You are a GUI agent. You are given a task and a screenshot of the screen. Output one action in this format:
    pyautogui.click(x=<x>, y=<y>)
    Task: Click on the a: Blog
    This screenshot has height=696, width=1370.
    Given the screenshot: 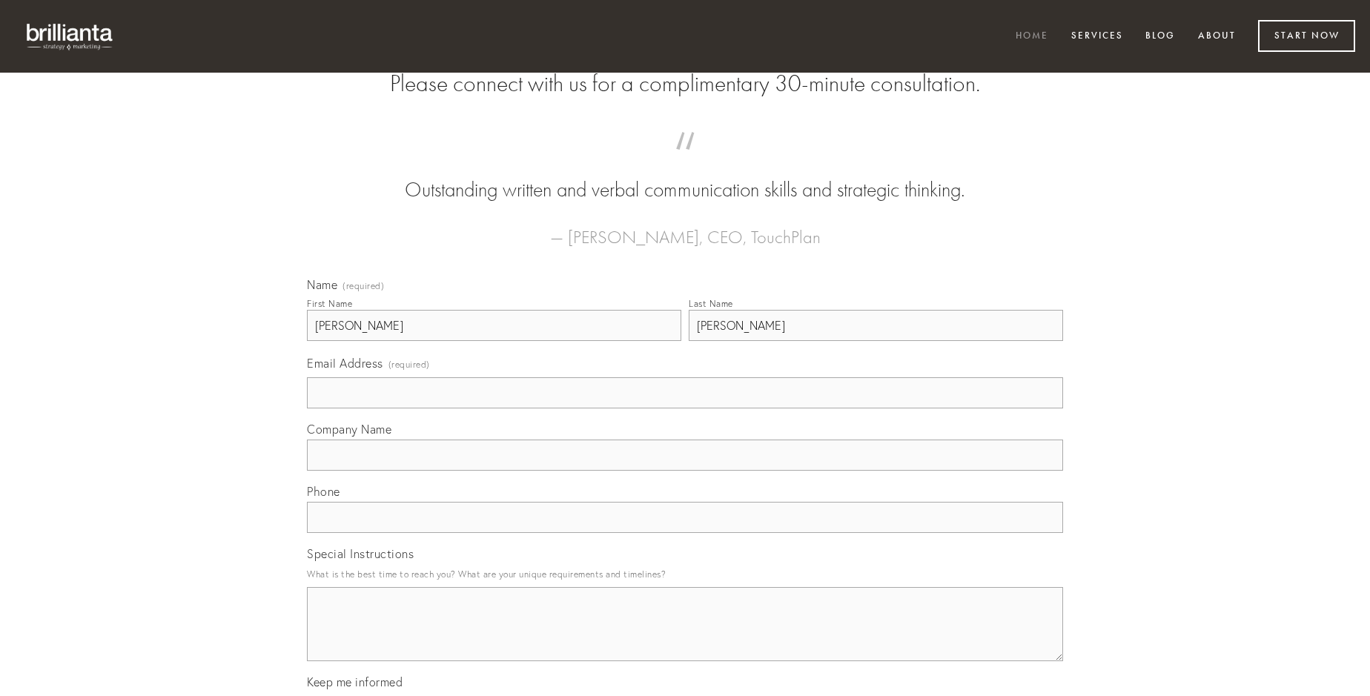 What is the action you would take?
    pyautogui.click(x=1160, y=36)
    